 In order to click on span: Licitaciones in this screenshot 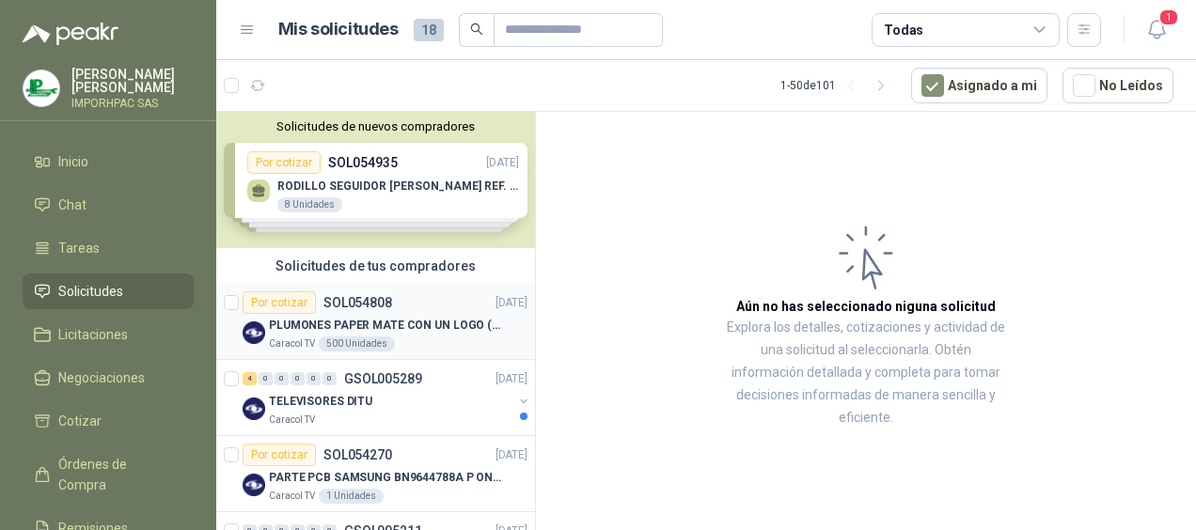, I will do `click(93, 335)`.